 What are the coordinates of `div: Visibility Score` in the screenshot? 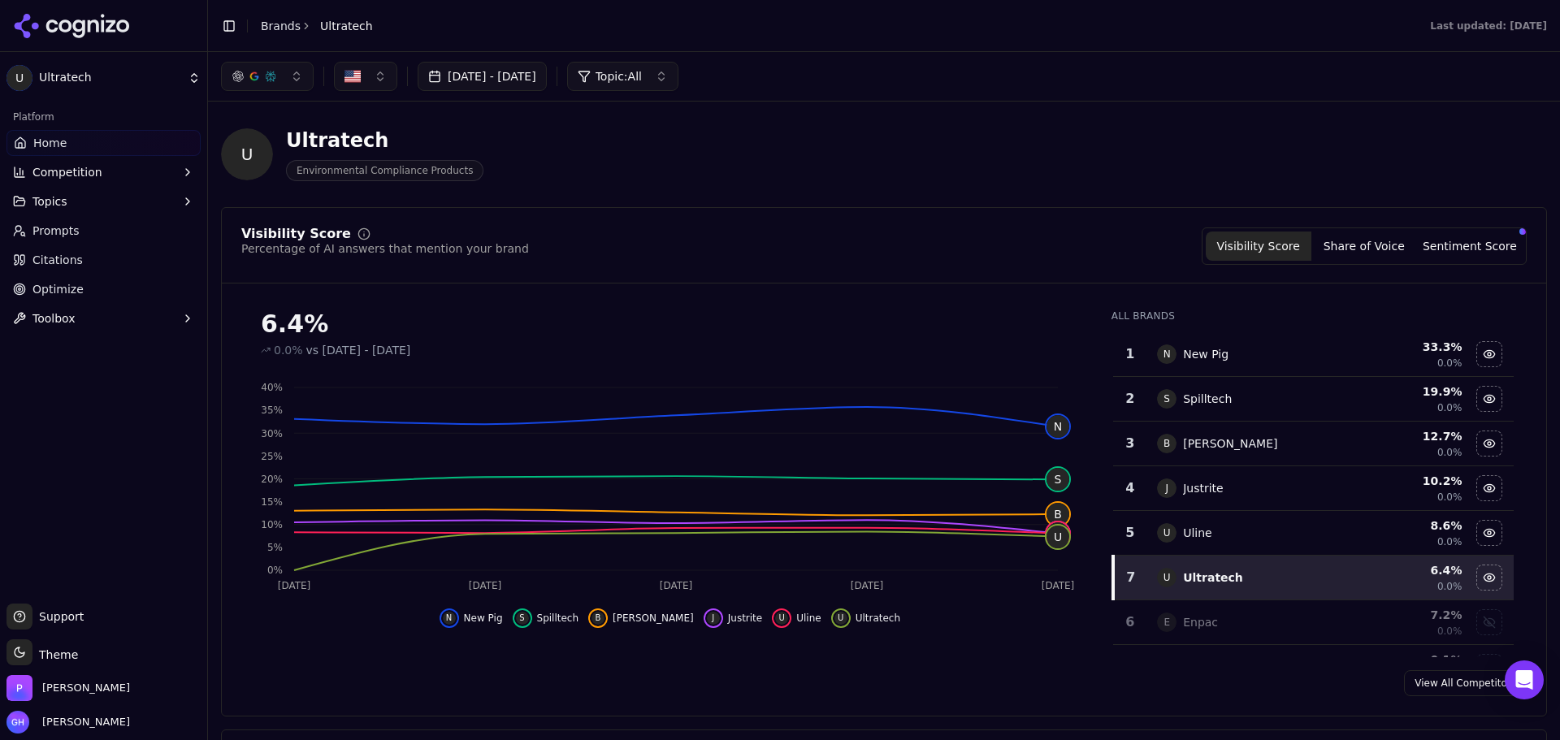 It's located at (296, 234).